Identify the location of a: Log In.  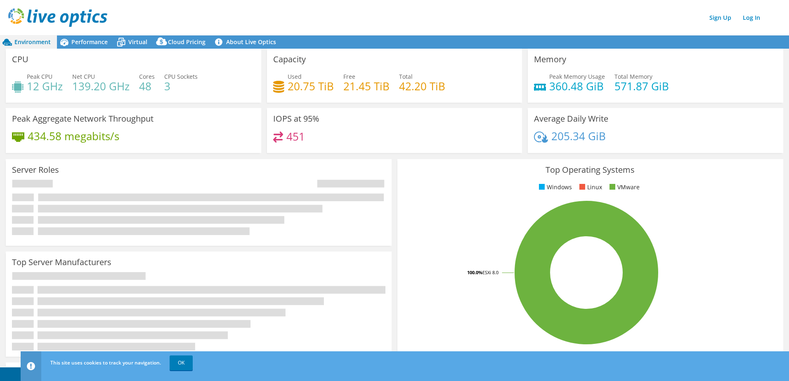
(752, 17).